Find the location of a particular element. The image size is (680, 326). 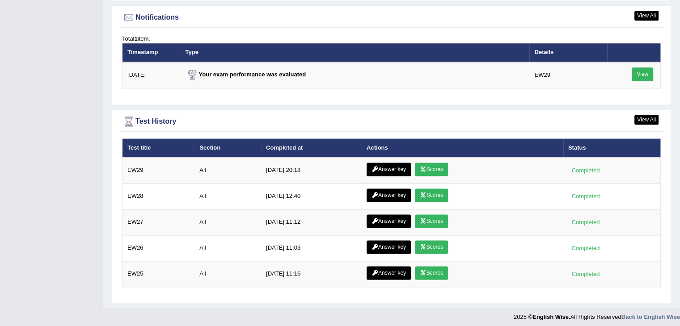

div: Notifications is located at coordinates (391, 17).